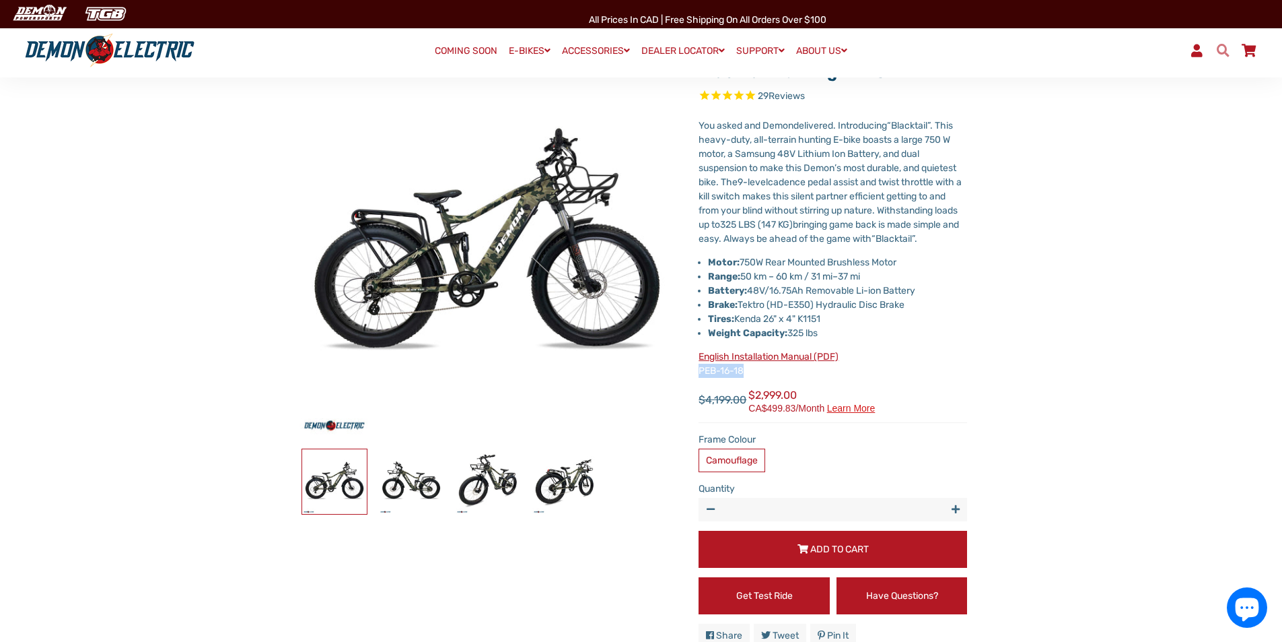  Describe the element at coordinates (840, 125) in the screenshot. I see `span: delivered. Introducing` at that location.